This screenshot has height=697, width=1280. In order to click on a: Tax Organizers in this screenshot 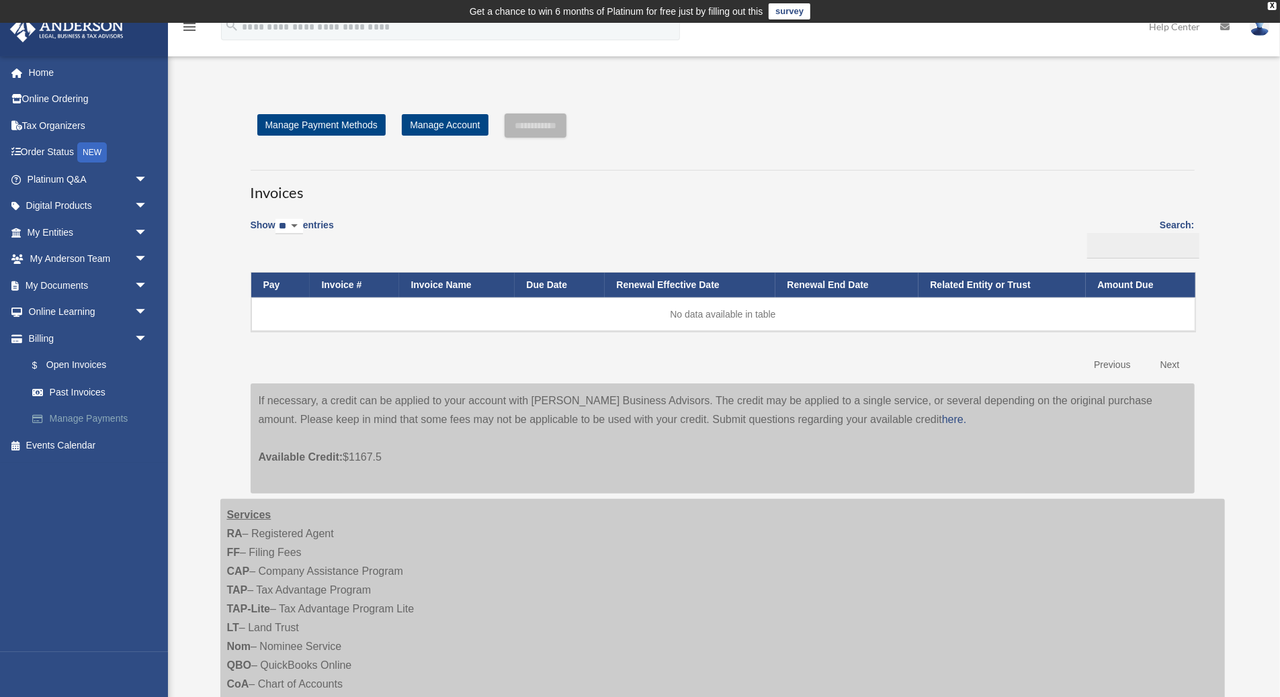, I will do `click(89, 126)`.